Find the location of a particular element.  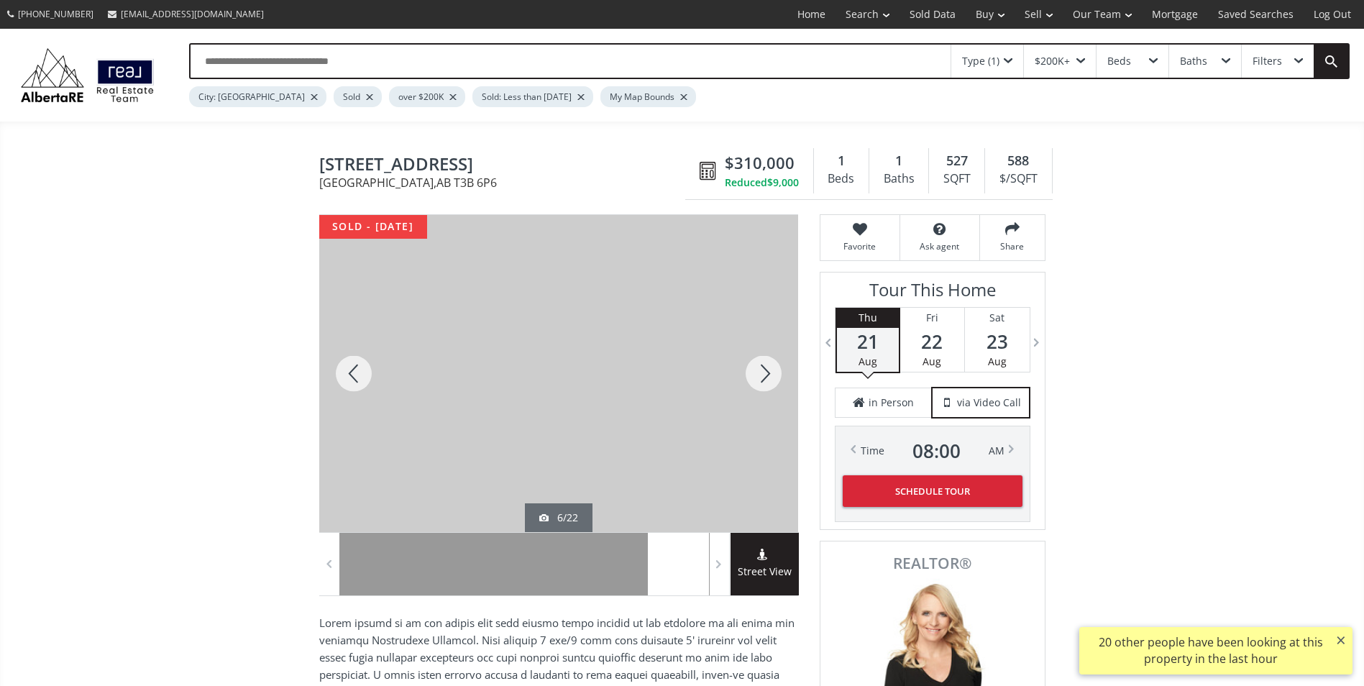

div: 20 other people have been looking at this property in the last hour is located at coordinates (1210, 651).